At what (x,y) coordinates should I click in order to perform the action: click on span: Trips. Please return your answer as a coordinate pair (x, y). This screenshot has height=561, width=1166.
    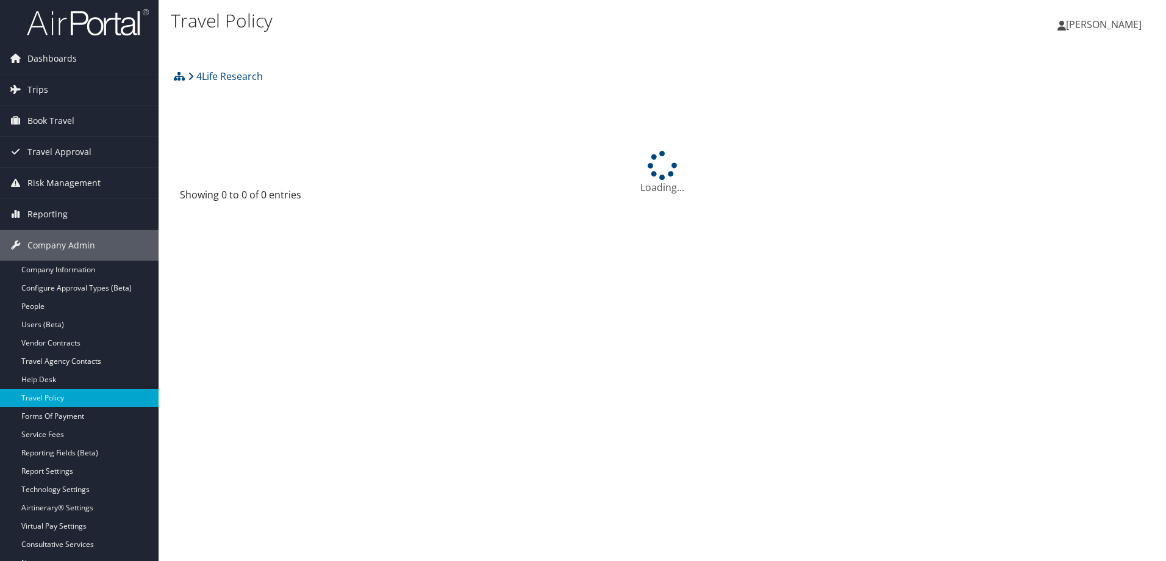
    Looking at the image, I should click on (38, 90).